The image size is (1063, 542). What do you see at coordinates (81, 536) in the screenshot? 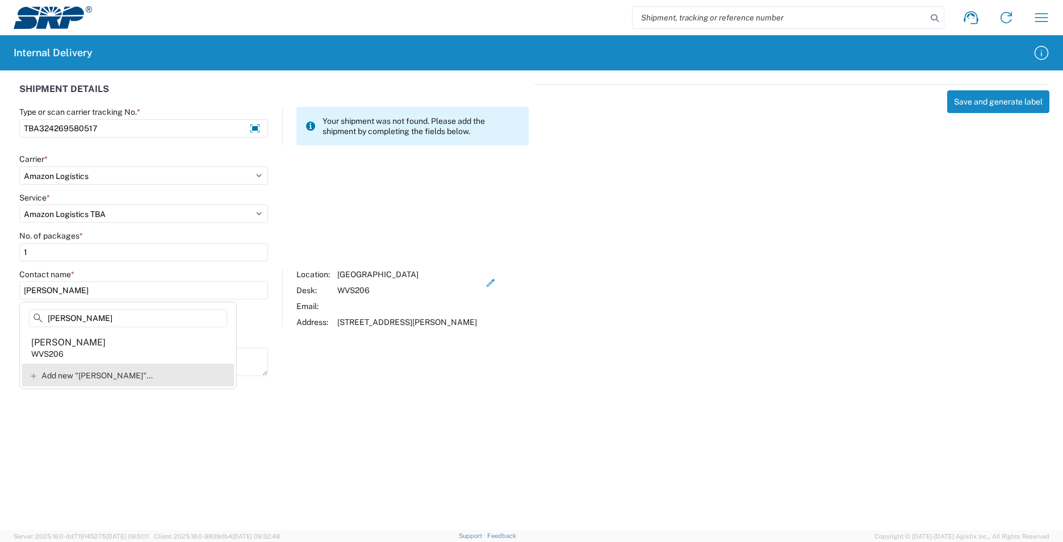
I see `span: Server: 2025.18.0-dd719145275` at bounding box center [81, 536].